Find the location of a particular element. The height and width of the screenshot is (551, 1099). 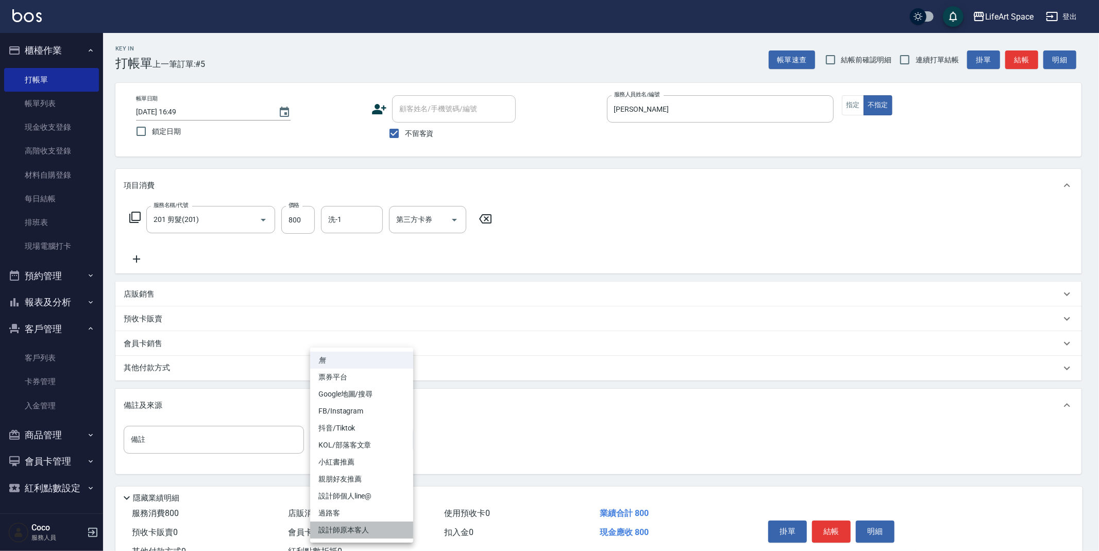

li: 過路客 is located at coordinates (362, 513).